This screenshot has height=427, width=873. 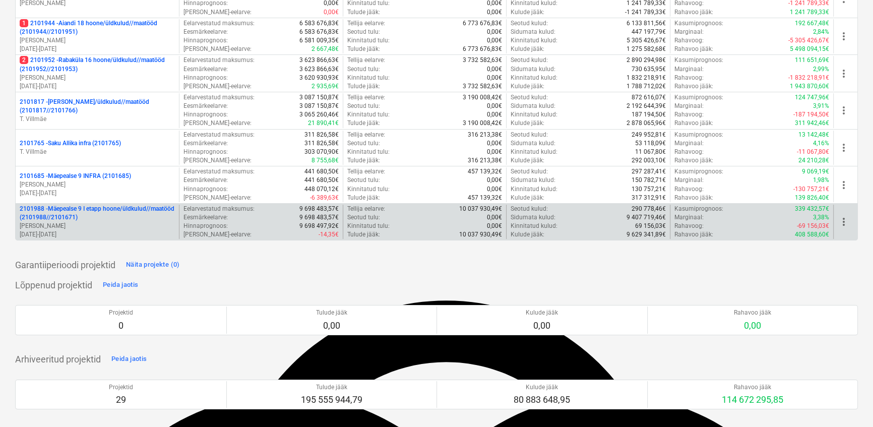 I want to click on p: 150 782,71€, so click(x=649, y=180).